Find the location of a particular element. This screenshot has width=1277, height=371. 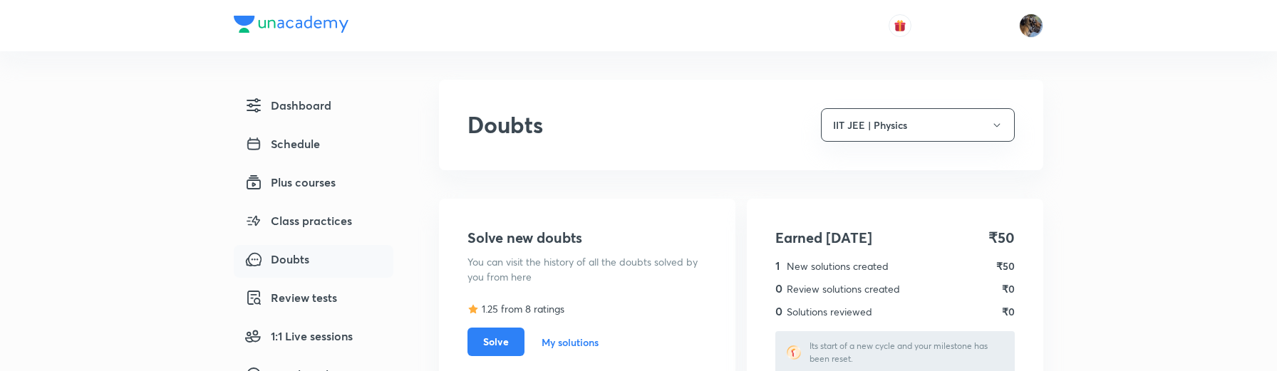

p: Its start of a new cycle and your milestone has been reset. is located at coordinates (907, 353).